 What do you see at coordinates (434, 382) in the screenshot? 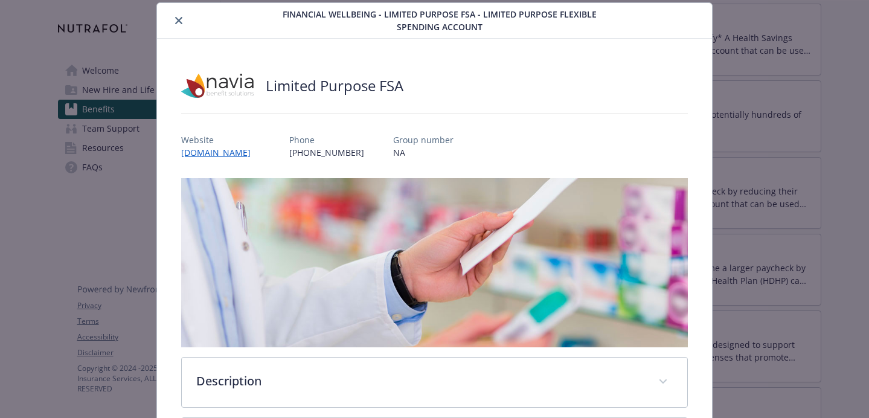
I see `div: Description` at bounding box center [434, 382].